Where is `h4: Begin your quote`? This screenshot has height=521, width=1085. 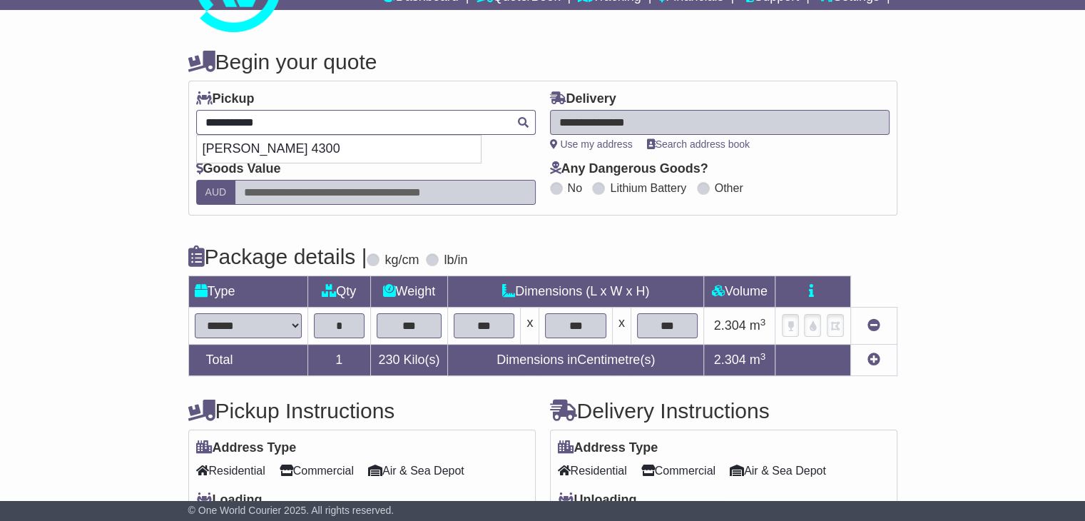 h4: Begin your quote is located at coordinates (543, 61).